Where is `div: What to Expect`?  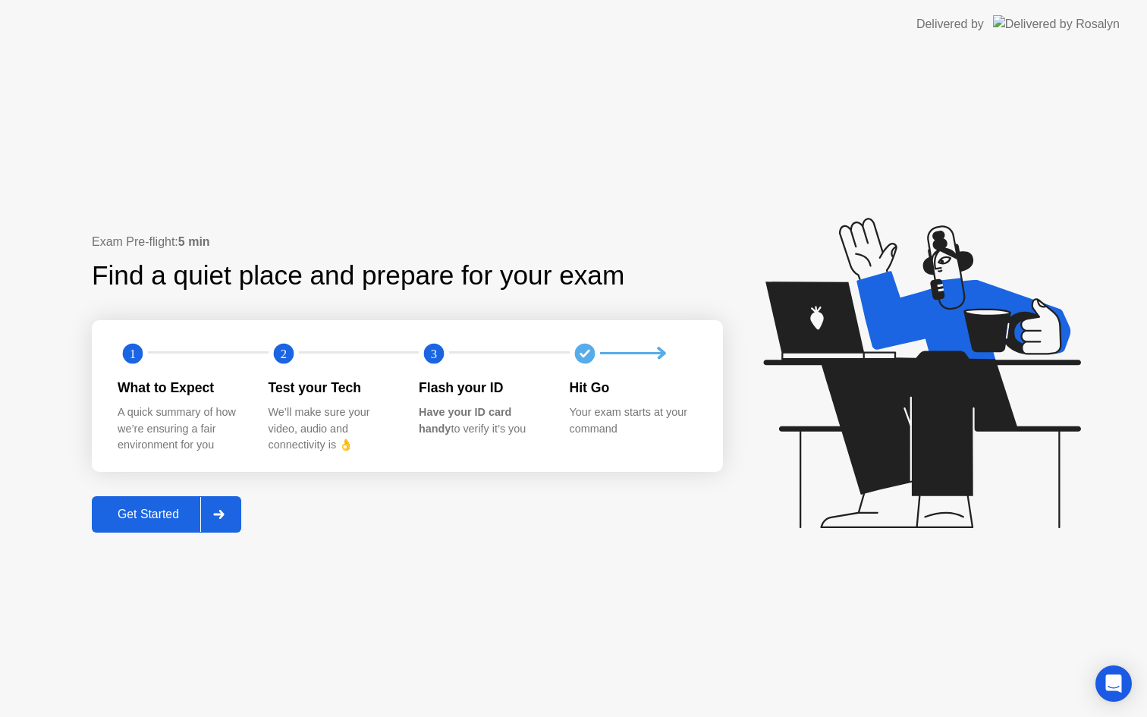 div: What to Expect is located at coordinates (180, 388).